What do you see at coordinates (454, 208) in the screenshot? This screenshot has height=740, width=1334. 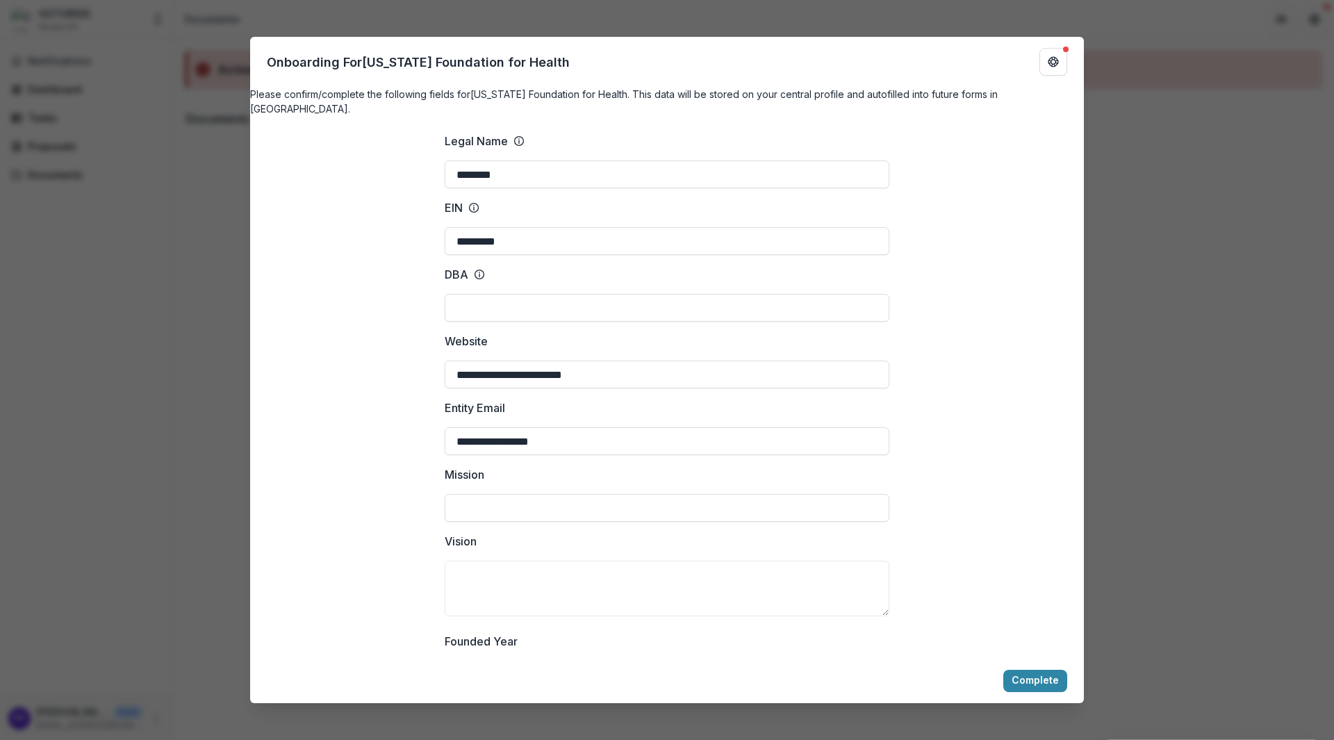 I see `p: EIN` at bounding box center [454, 208].